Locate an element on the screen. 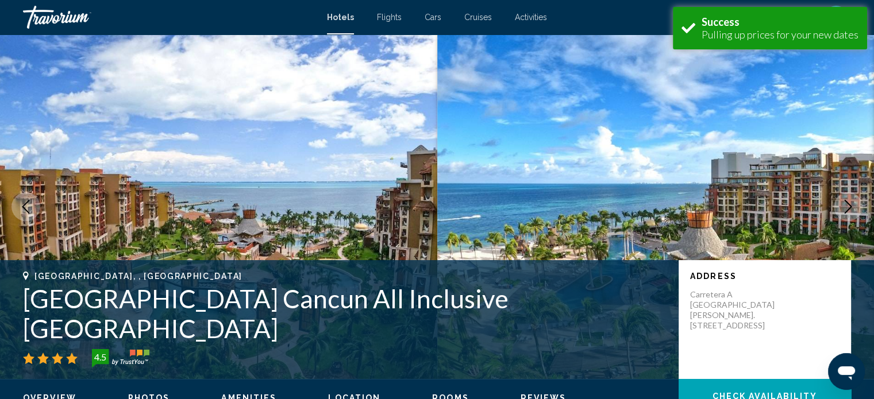 The height and width of the screenshot is (399, 874). button: Previous image is located at coordinates (26, 207).